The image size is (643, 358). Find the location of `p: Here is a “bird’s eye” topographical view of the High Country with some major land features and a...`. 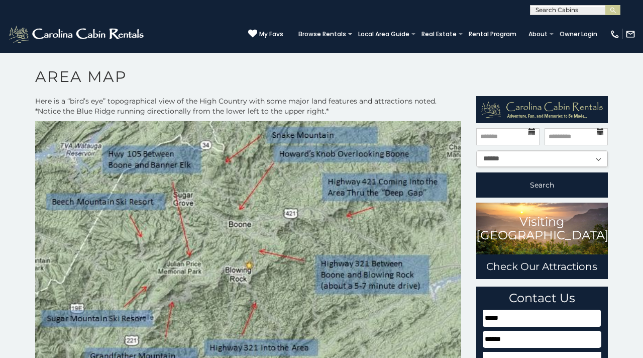

p: Here is a “bird’s eye” topographical view of the High Country with some major land features and a... is located at coordinates (248, 106).